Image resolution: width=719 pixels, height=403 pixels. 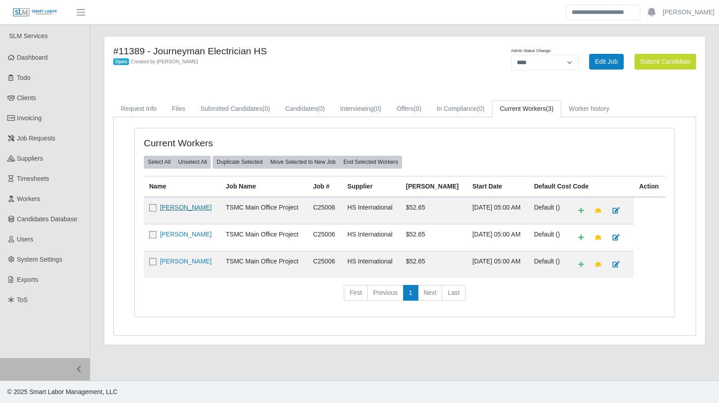 I want to click on nav: pagination, so click(x=404, y=297).